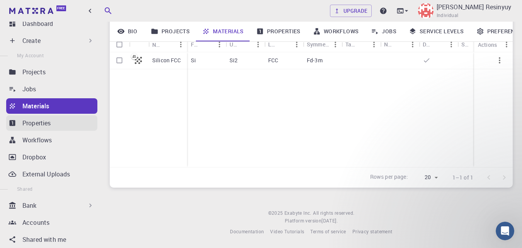  I want to click on a: Dropbox, so click(52, 157).